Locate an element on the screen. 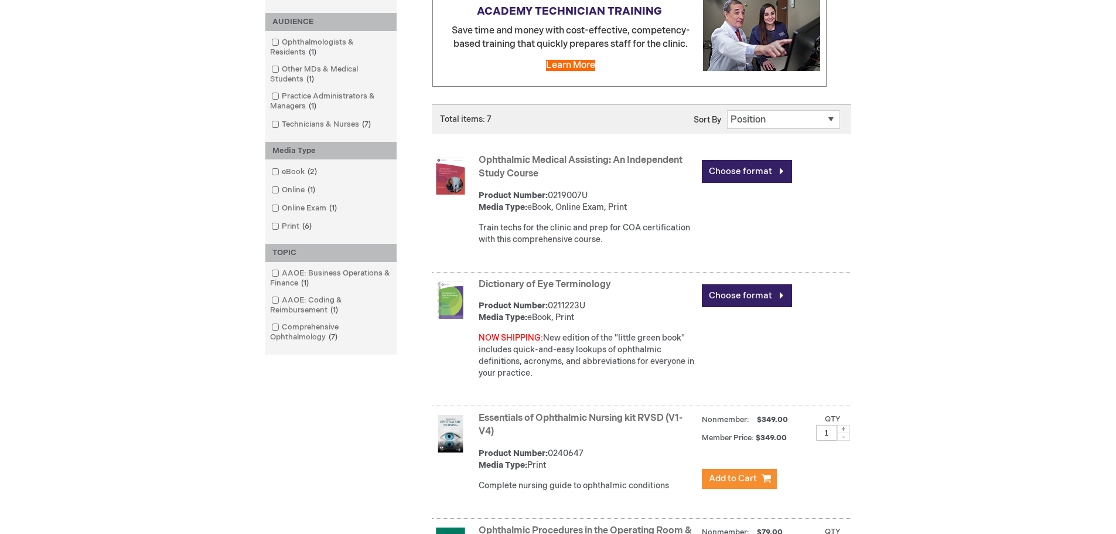  img: Dictionary of Eye Terminology is located at coordinates (451, 300).